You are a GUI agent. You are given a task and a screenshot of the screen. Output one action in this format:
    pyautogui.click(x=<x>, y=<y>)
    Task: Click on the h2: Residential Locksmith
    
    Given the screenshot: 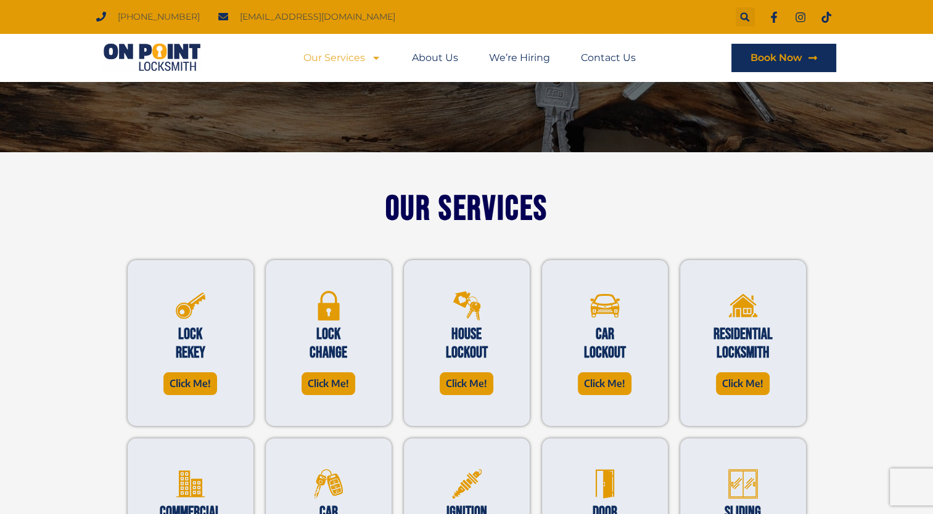 What is the action you would take?
    pyautogui.click(x=743, y=344)
    